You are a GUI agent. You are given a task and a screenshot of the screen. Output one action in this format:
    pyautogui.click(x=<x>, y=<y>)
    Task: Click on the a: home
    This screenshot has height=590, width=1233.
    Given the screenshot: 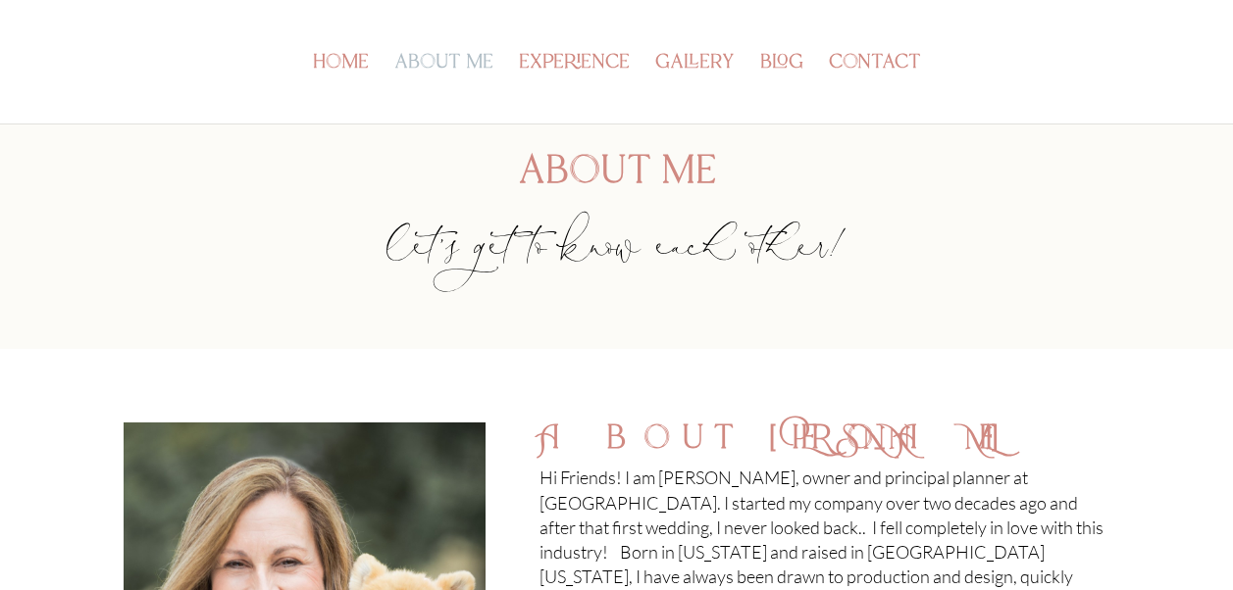 What is the action you would take?
    pyautogui.click(x=340, y=89)
    